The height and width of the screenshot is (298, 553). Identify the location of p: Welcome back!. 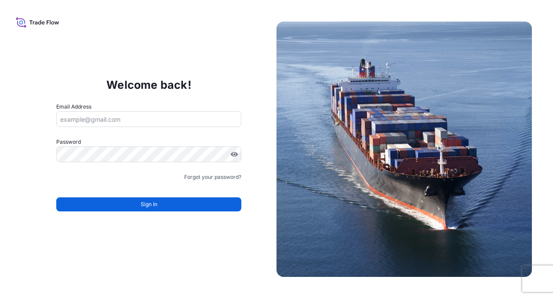
(149, 85).